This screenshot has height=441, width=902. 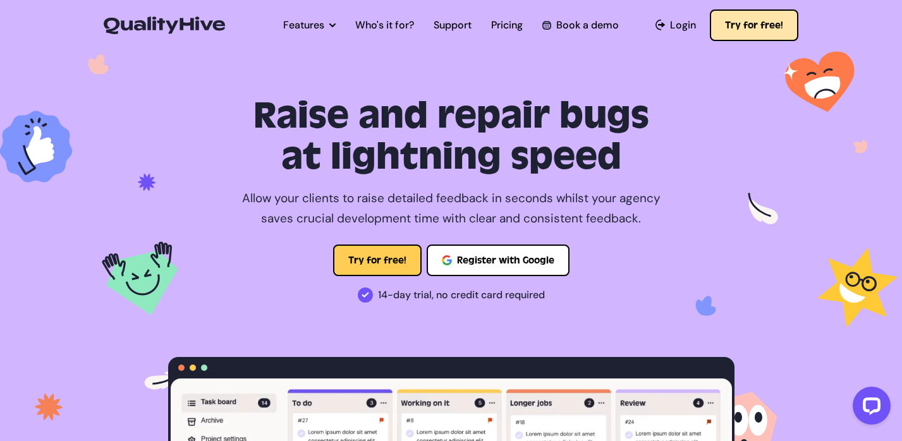 I want to click on a: Features, so click(x=309, y=25).